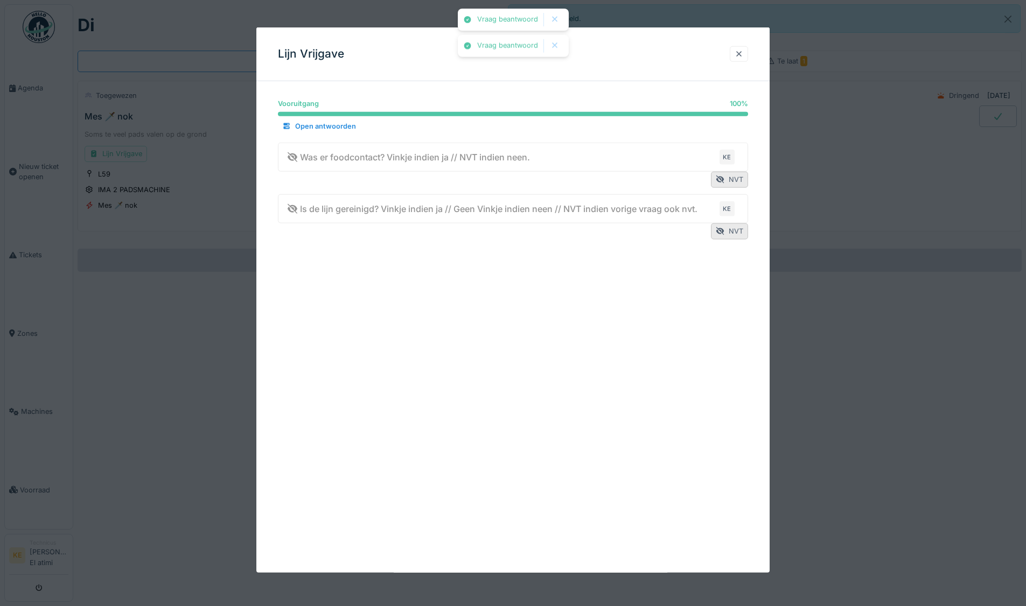  What do you see at coordinates (319, 126) in the screenshot?
I see `div: Open antwoorden` at bounding box center [319, 126].